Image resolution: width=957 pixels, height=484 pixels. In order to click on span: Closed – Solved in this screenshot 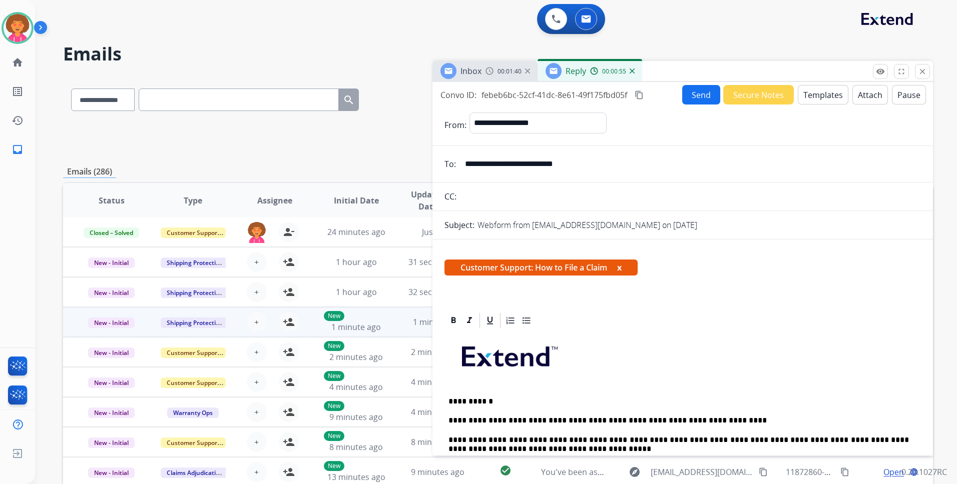, I will do `click(111, 233)`.